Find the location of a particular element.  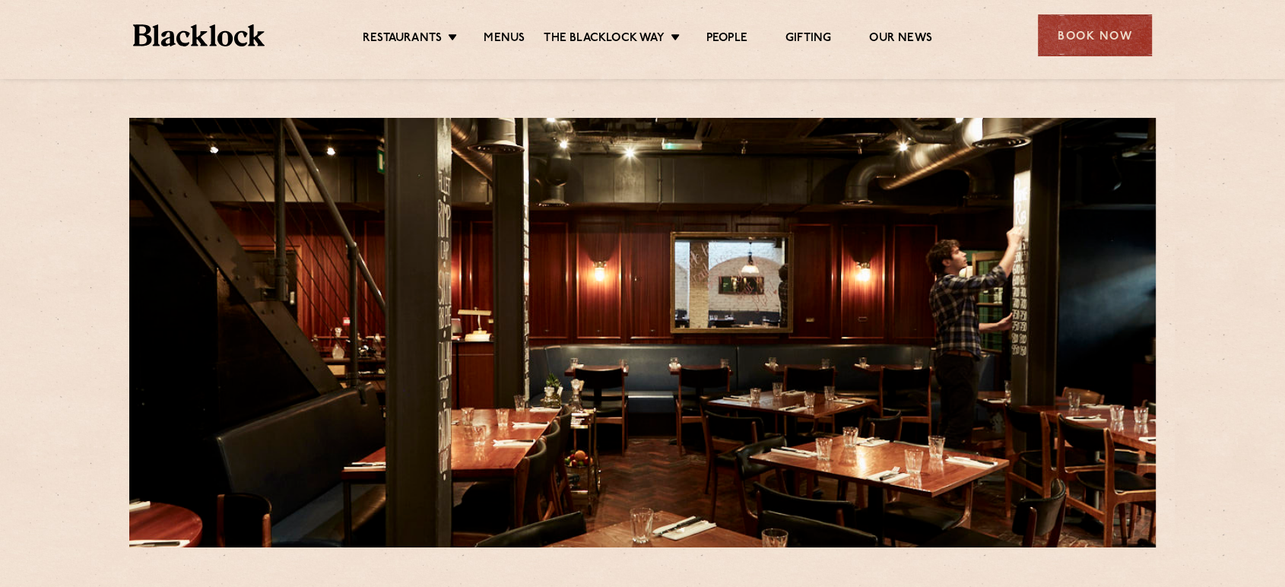

img: BL_Textured_Logo-footer-cropped.svg is located at coordinates (198, 35).